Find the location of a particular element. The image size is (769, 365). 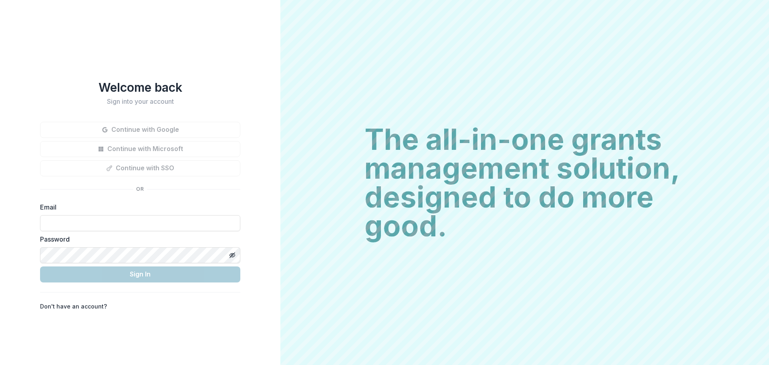

label: Password is located at coordinates (138, 239).